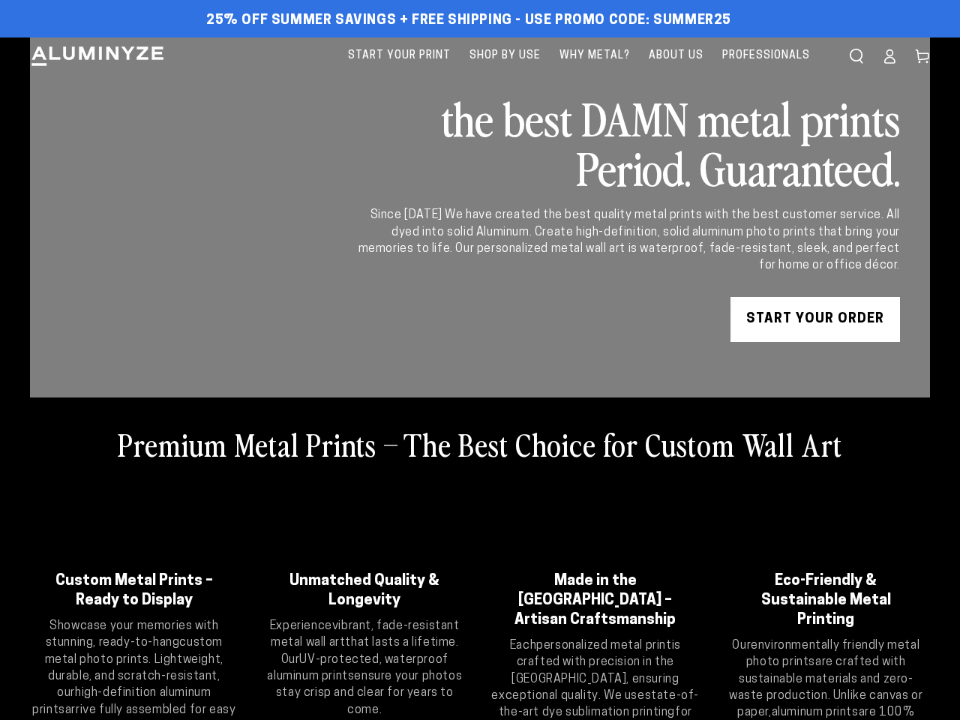  What do you see at coordinates (505, 55) in the screenshot?
I see `a: Shop By Use` at bounding box center [505, 55].